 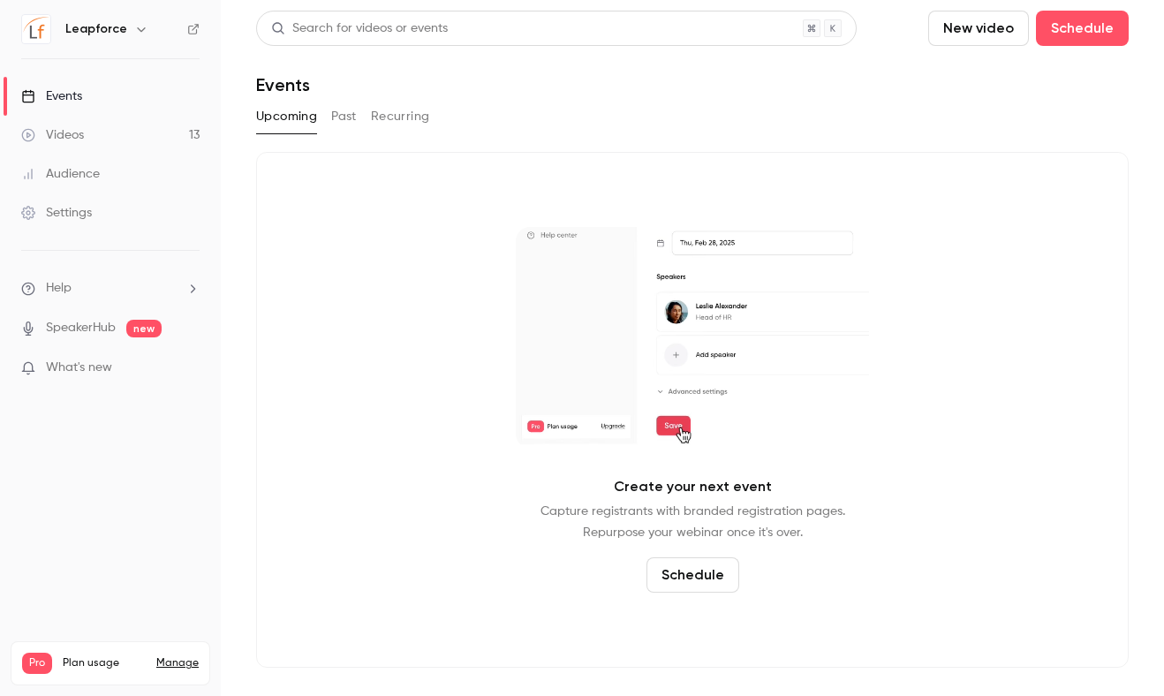 What do you see at coordinates (283, 85) in the screenshot?
I see `h1: Events` at bounding box center [283, 85].